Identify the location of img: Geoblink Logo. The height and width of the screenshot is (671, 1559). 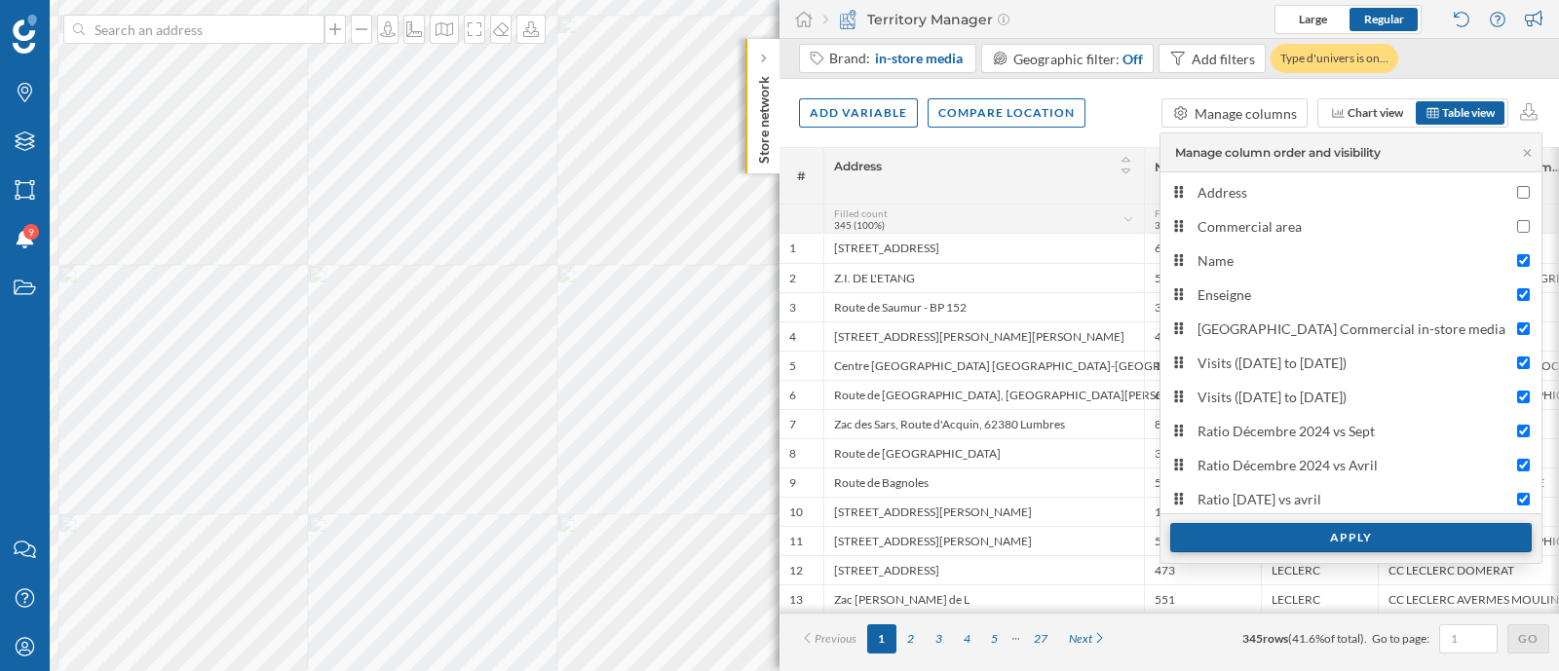
(24, 34).